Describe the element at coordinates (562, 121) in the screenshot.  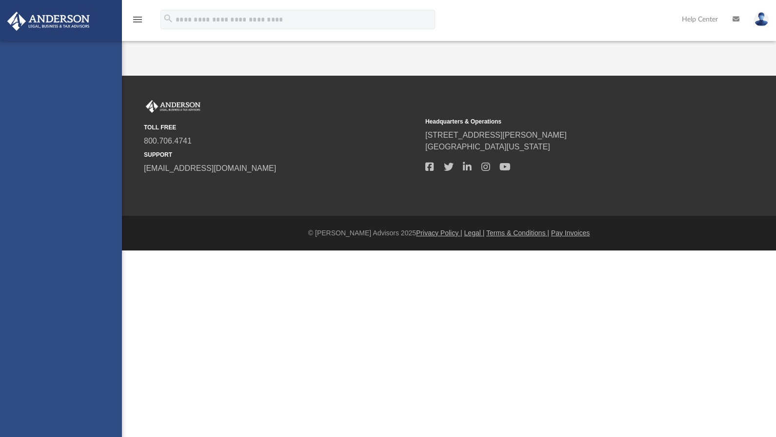
I see `small: Headquarters & Operations` at that location.